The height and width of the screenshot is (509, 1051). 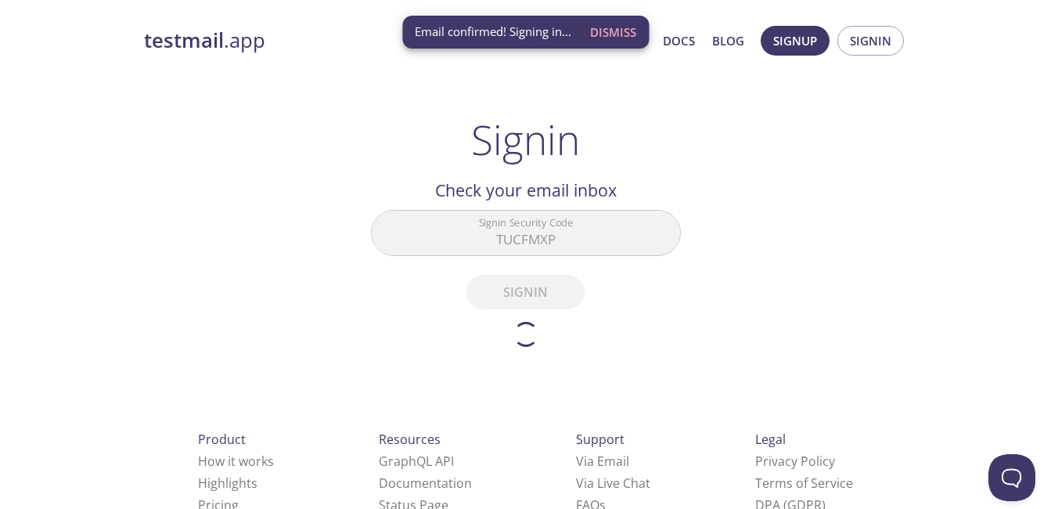 I want to click on a: Blog, so click(x=728, y=41).